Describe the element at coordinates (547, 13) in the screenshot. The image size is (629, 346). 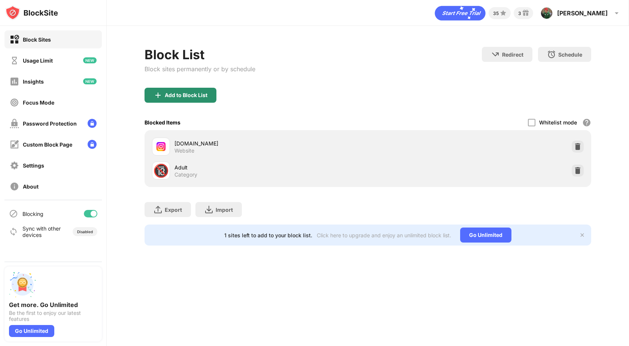
I see `img: ACg8ocL2K0uvCidS9kPxNm4XfTI7hKLm41PcPWKlPpX9eBx6ciLIeSj8=s96-c` at that location.